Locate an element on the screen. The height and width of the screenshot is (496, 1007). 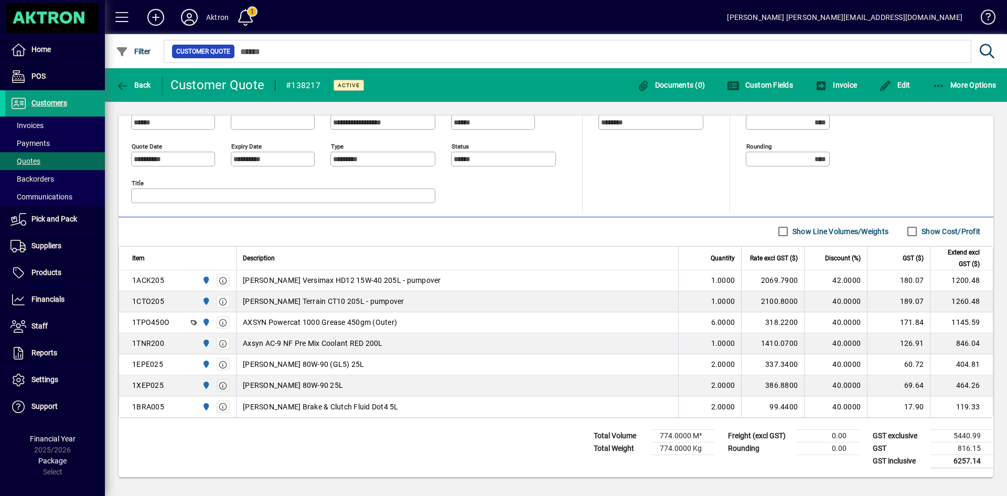
mat-label: Expiry date is located at coordinates (247, 146).